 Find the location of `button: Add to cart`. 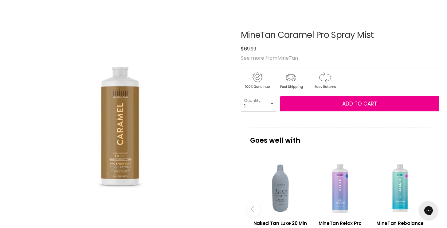

button: Add to cart is located at coordinates (360, 104).